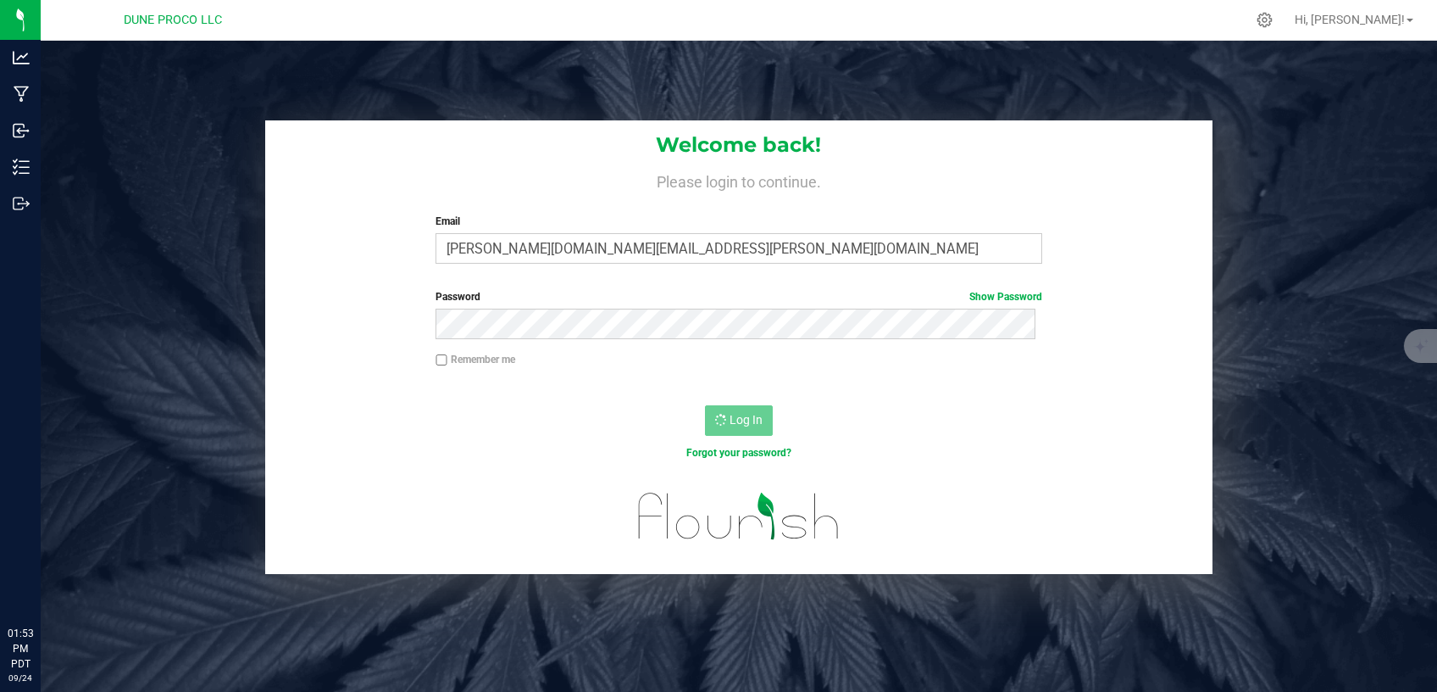 Image resolution: width=1437 pixels, height=692 pixels. Describe the element at coordinates (739, 420) in the screenshot. I see `button: Log In` at that location.